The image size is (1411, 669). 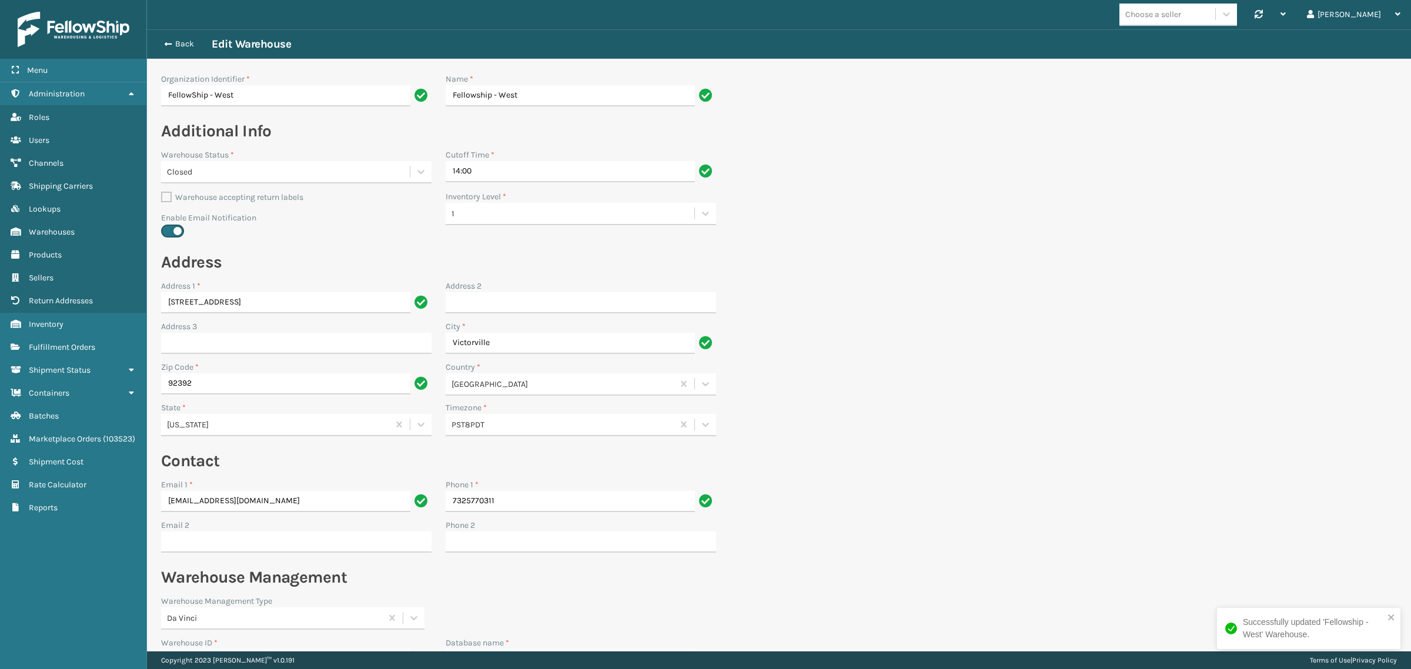 What do you see at coordinates (189, 642) in the screenshot?
I see `label: Warehouse ID` at bounding box center [189, 642].